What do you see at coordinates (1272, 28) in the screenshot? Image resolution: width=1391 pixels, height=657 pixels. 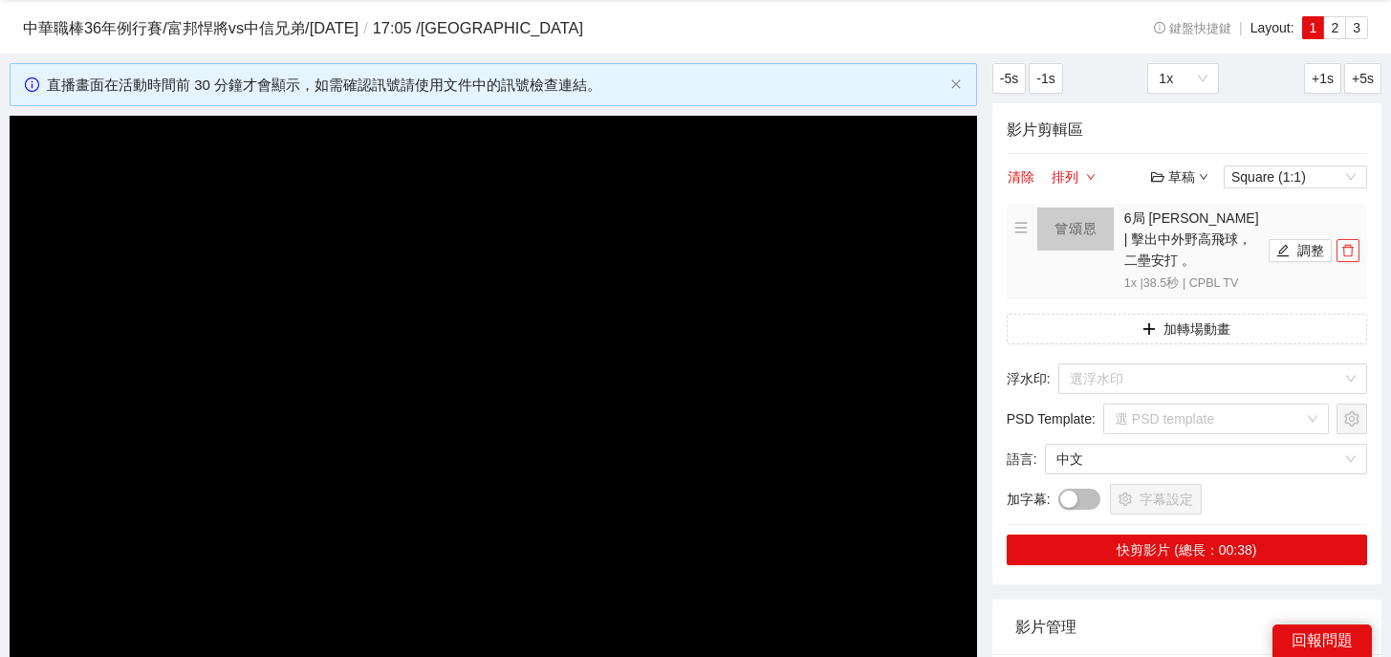 I see `span: Layout:` at bounding box center [1272, 28].